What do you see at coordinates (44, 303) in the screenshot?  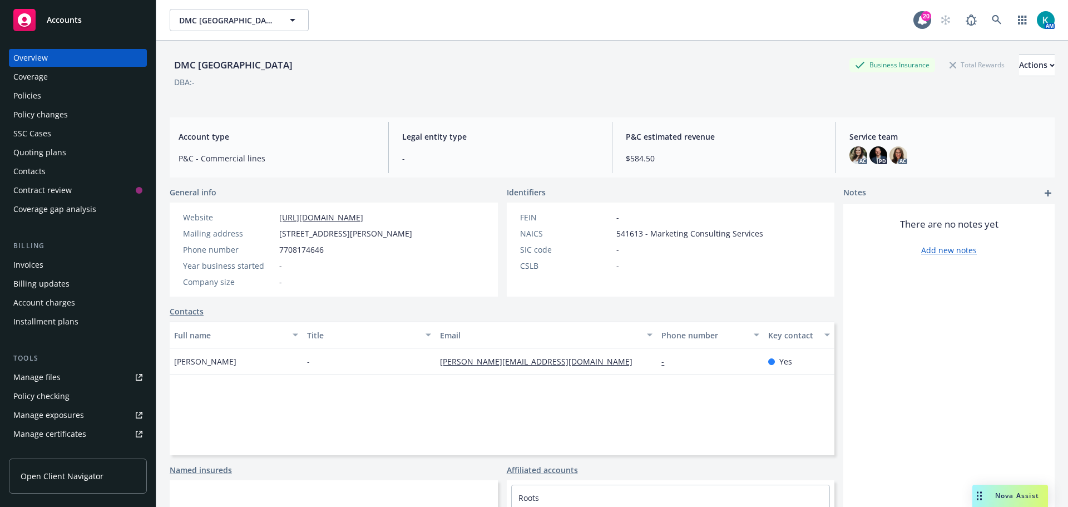 I see `div: Account charges` at bounding box center [44, 303].